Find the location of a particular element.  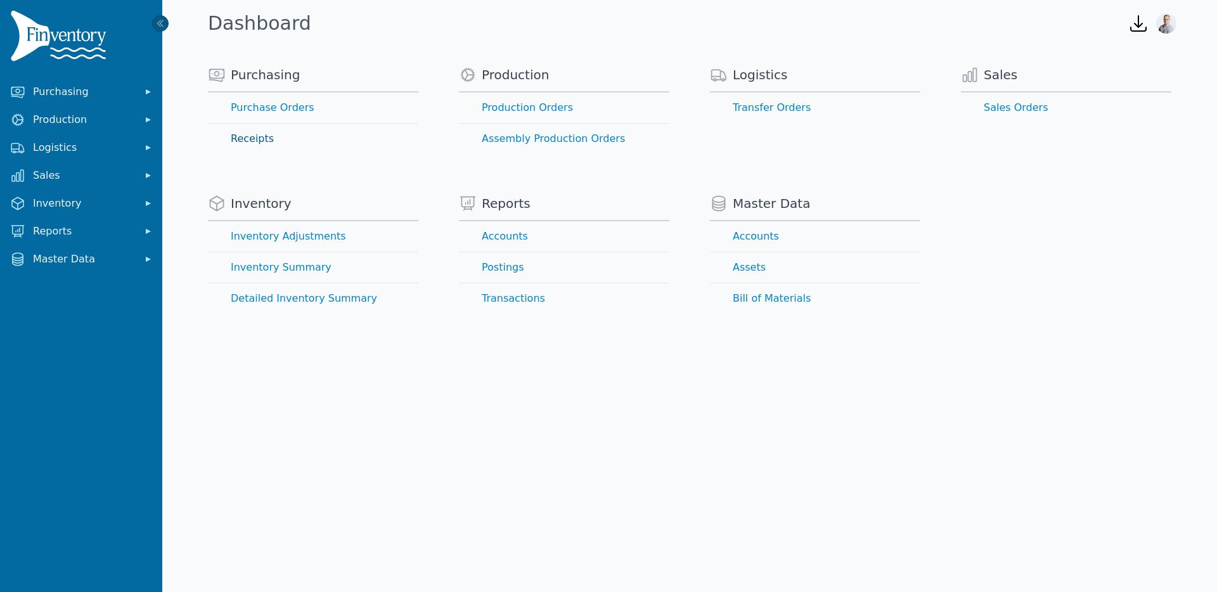

a: Transactions is located at coordinates (564, 299).